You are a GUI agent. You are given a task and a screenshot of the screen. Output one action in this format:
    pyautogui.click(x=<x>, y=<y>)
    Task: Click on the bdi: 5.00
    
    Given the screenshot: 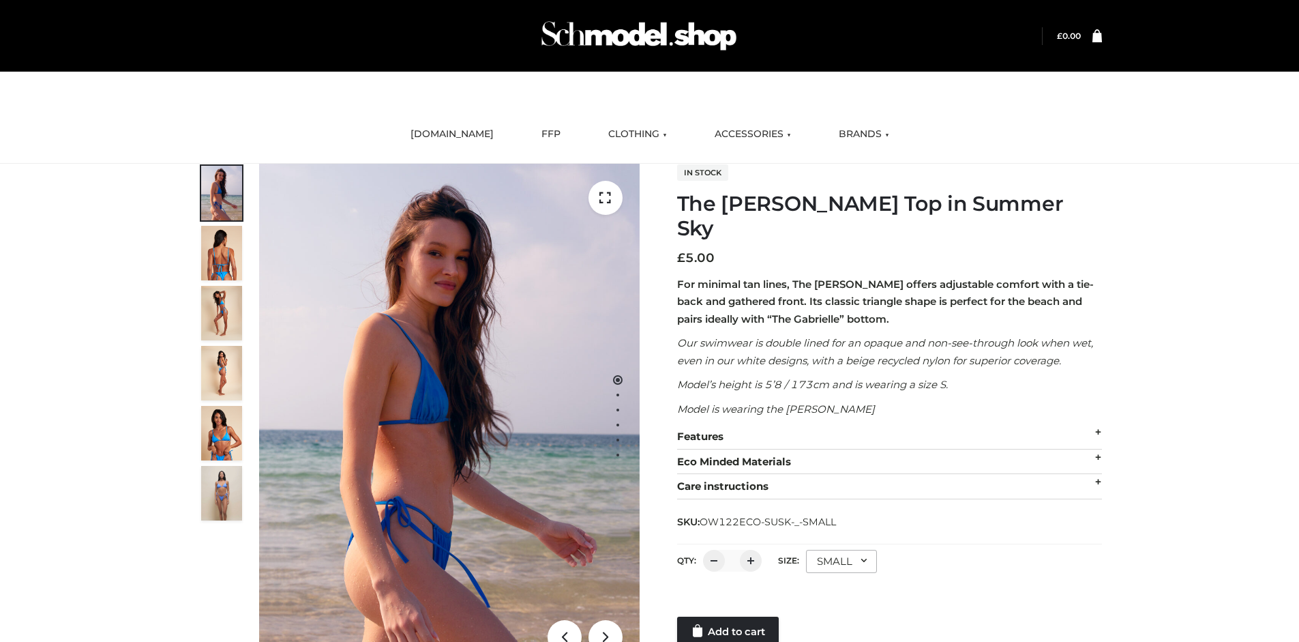 What is the action you would take?
    pyautogui.click(x=695, y=258)
    